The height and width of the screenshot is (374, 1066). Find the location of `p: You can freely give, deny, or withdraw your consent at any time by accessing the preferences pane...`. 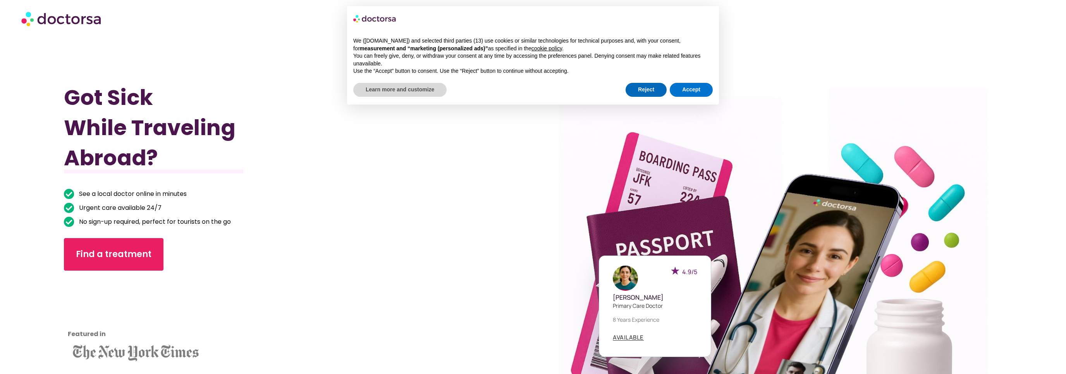

p: You can freely give, deny, or withdraw your consent at any time by accessing the preferences pane... is located at coordinates (533, 60).